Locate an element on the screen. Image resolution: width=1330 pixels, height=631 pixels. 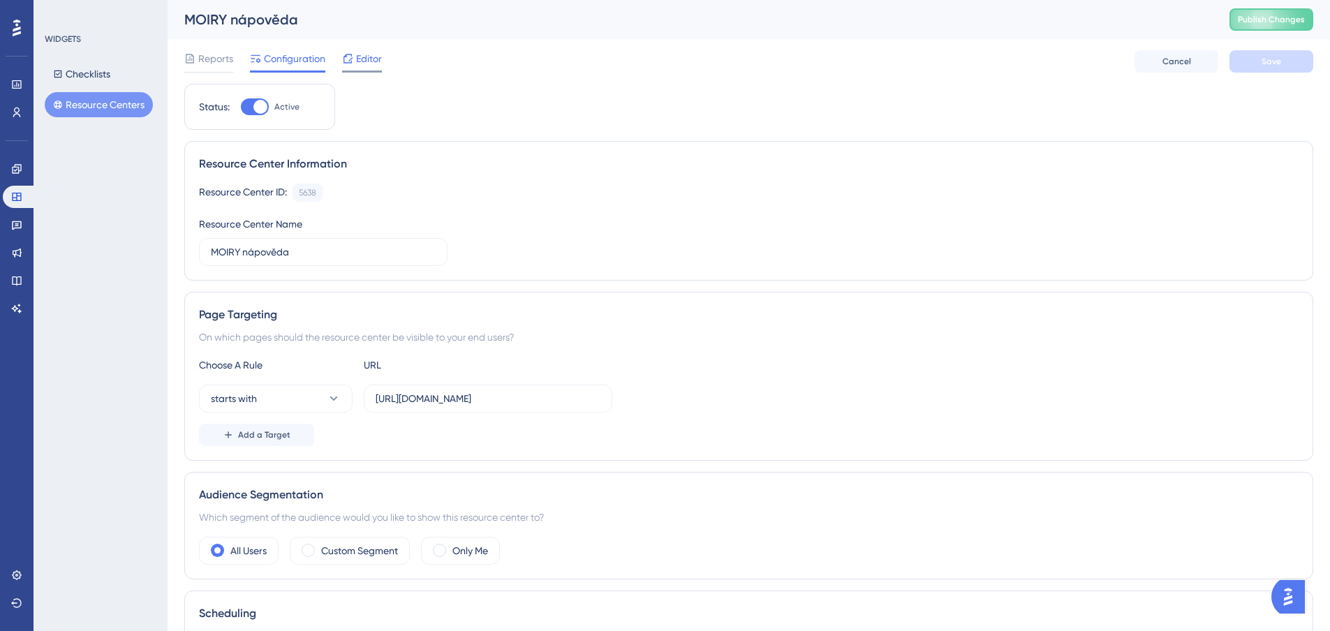
button: Resource Centers is located at coordinates (98, 105).